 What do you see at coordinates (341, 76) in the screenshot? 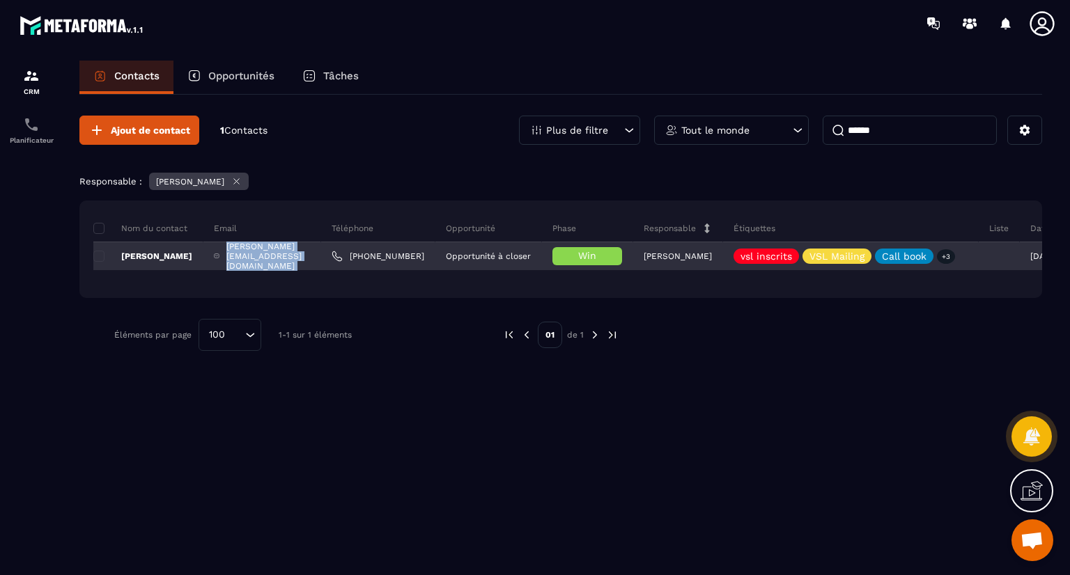
I see `p: Tâches` at bounding box center [341, 76].